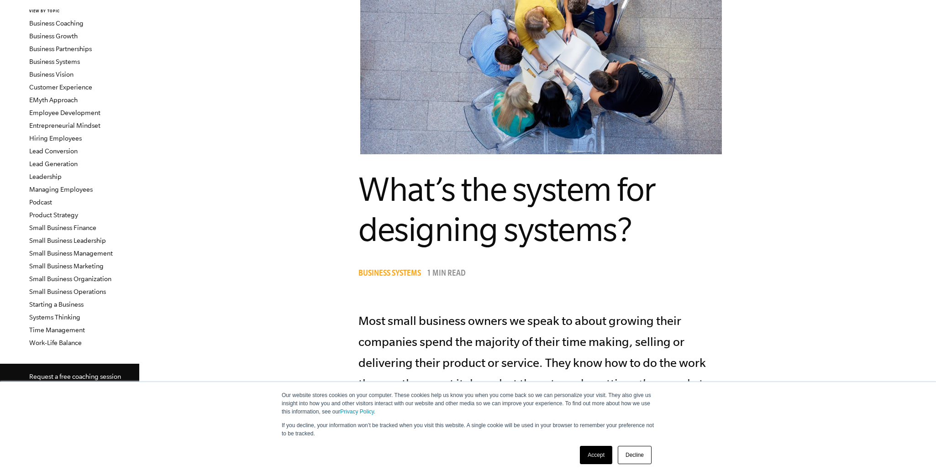 The height and width of the screenshot is (476, 936). Describe the element at coordinates (57, 330) in the screenshot. I see `a: Time Management` at that location.